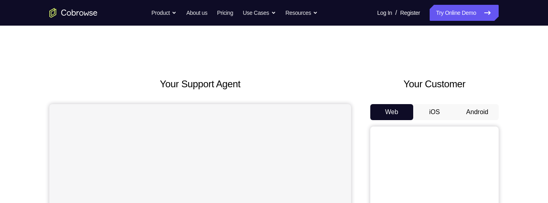 The width and height of the screenshot is (548, 203). I want to click on a: About us, so click(197, 13).